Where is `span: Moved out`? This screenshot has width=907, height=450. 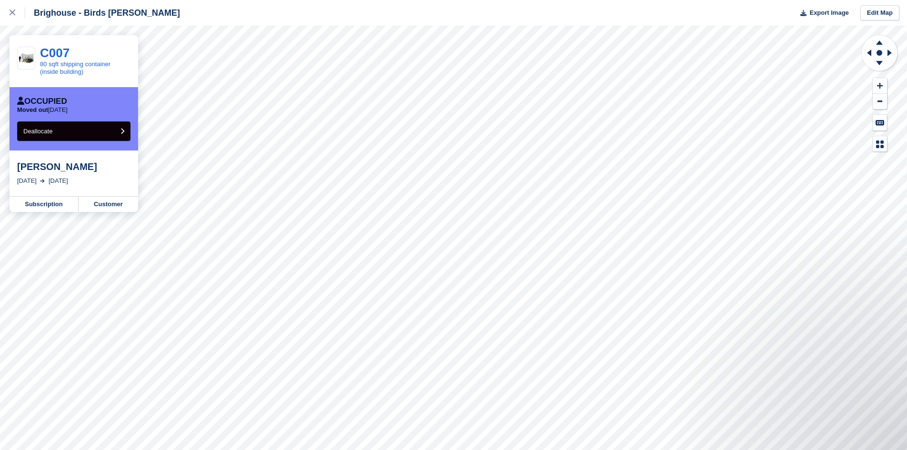 span: Moved out is located at coordinates (32, 109).